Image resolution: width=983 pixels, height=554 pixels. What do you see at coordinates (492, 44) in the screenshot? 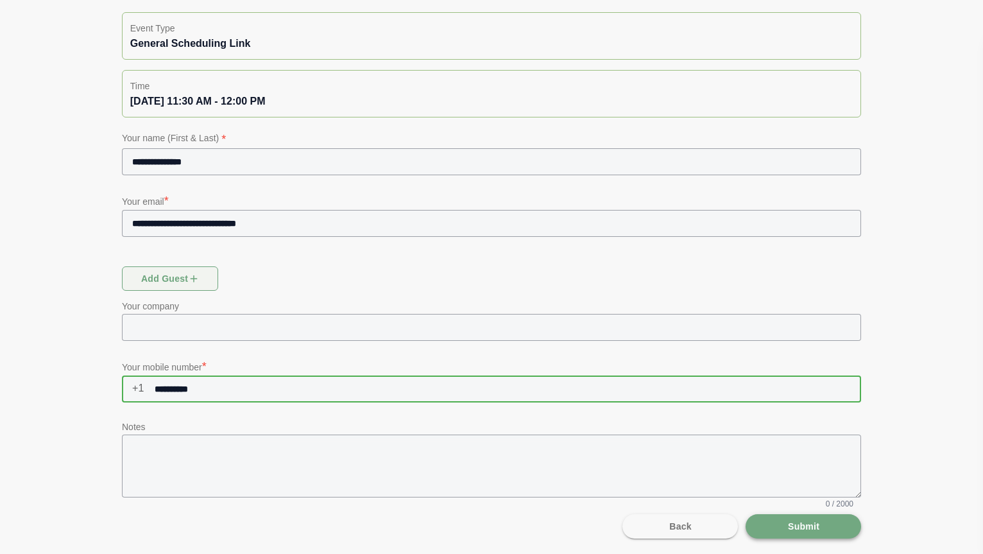
I see `div: General Scheduling Link` at bounding box center [492, 44].